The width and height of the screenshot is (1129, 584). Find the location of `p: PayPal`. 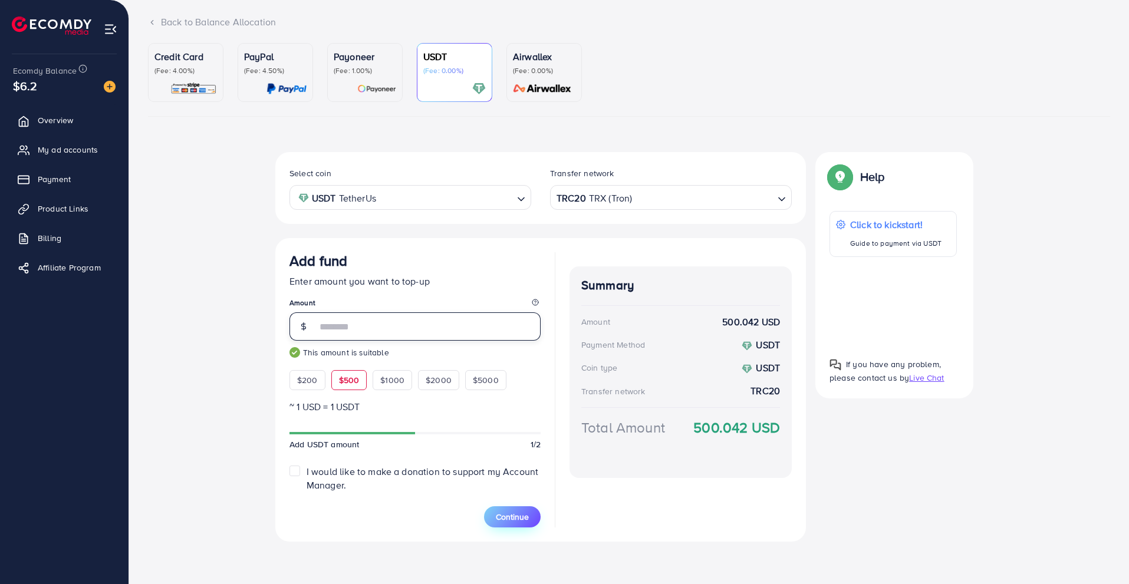

p: PayPal is located at coordinates (275, 57).